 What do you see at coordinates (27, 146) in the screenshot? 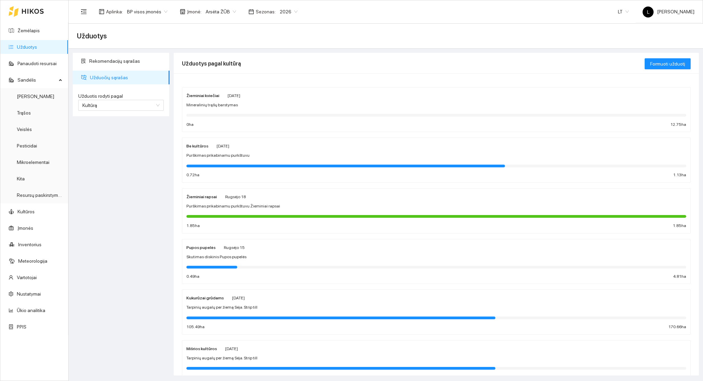
I see `a: Pesticidai` at bounding box center [27, 146].